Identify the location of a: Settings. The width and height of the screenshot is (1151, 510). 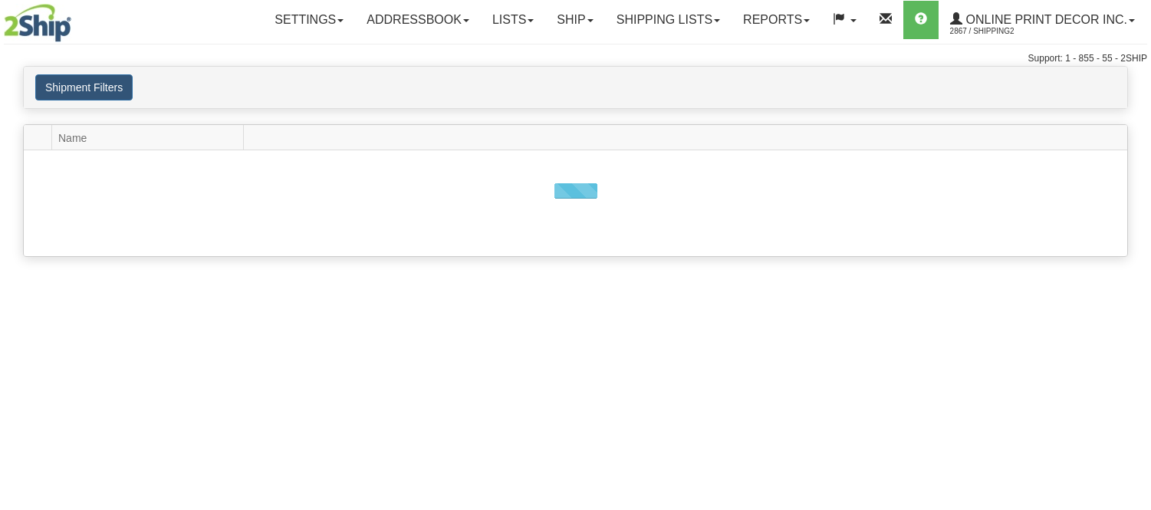
(309, 20).